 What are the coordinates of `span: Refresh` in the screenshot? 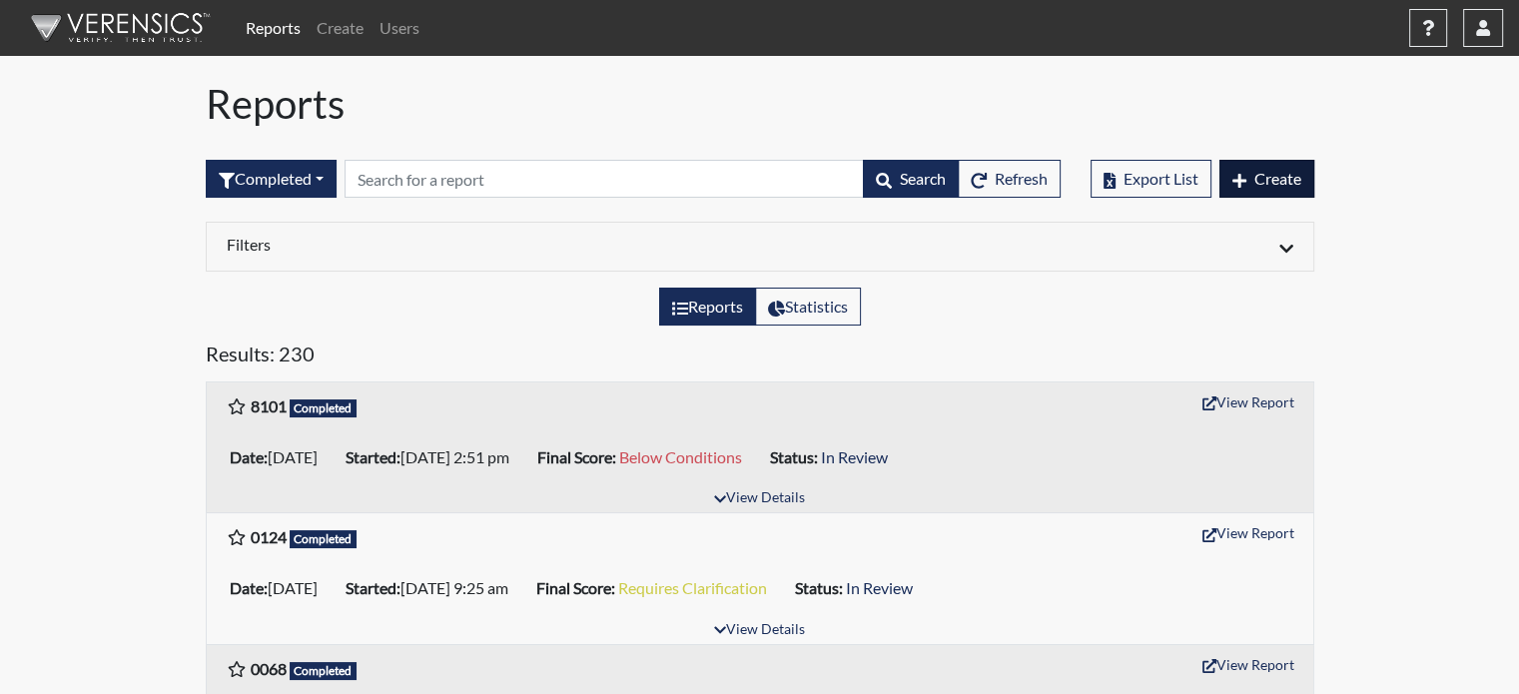 It's located at (1021, 178).